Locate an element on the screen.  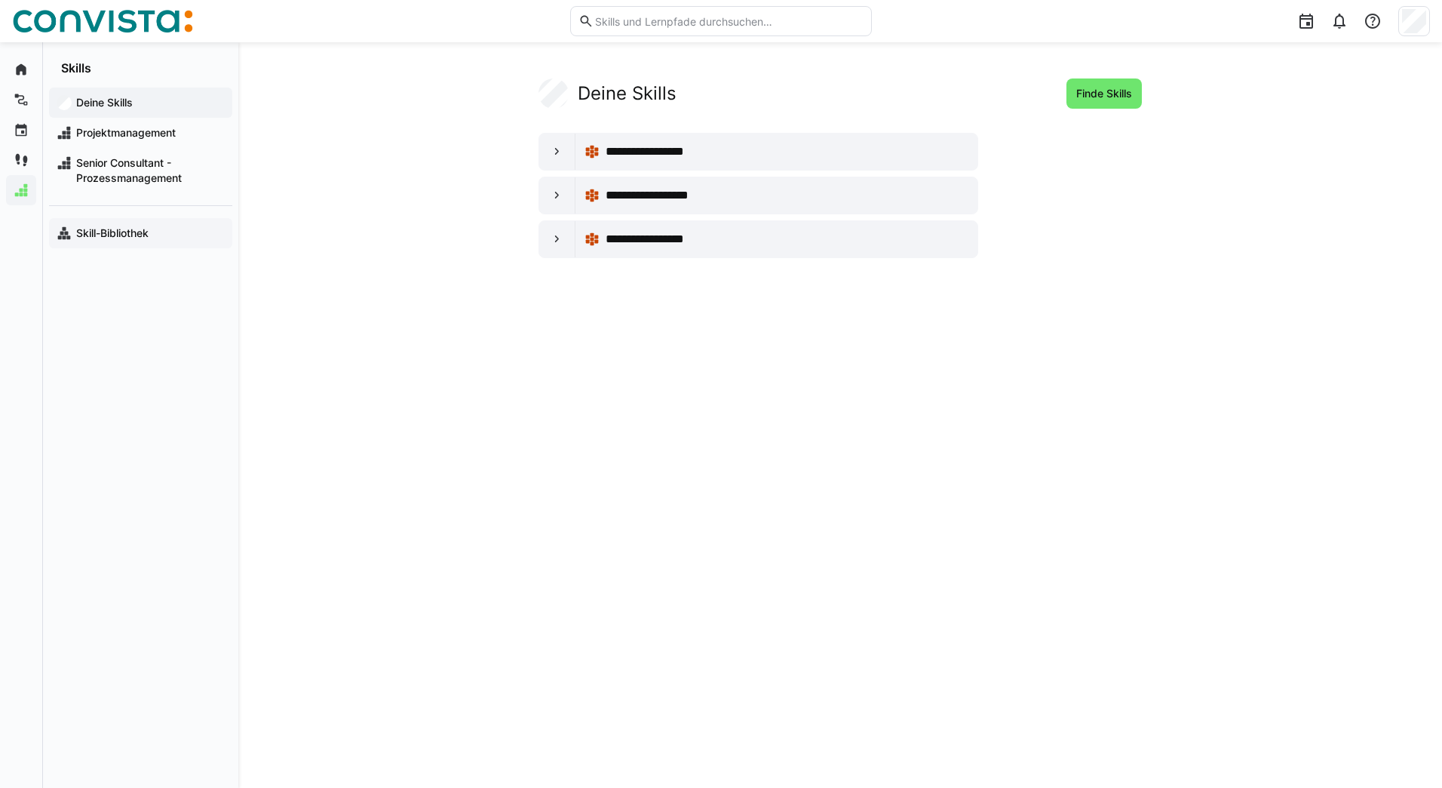
span: Senior Consultant - Prozessmanagement is located at coordinates (149, 170).